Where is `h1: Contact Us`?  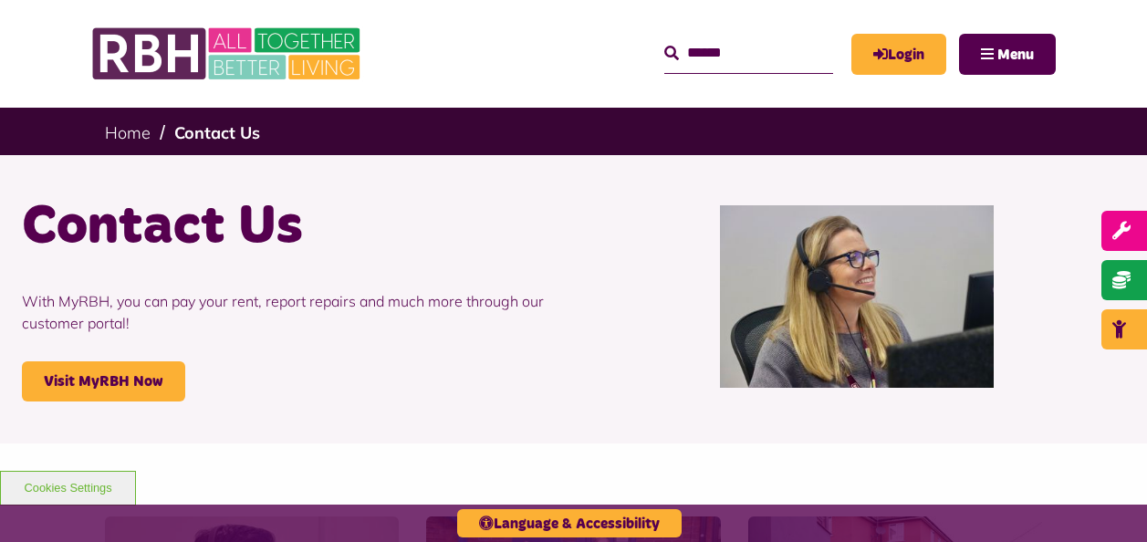 h1: Contact Us is located at coordinates (291, 227).